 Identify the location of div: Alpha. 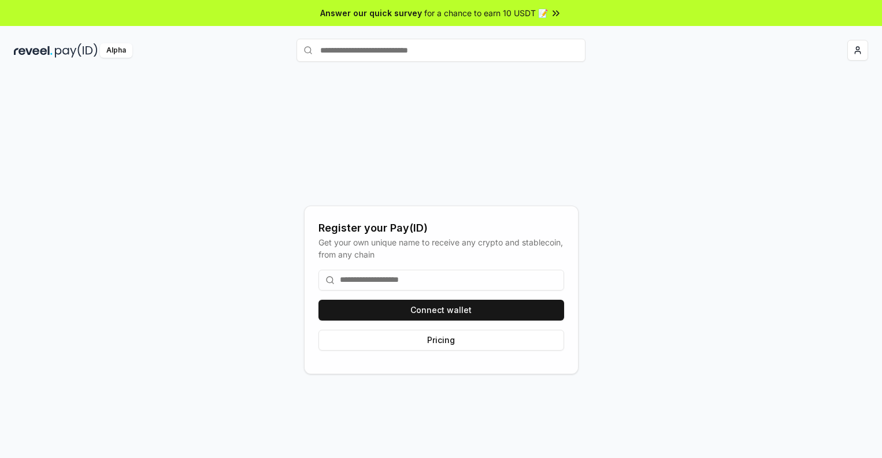
(116, 50).